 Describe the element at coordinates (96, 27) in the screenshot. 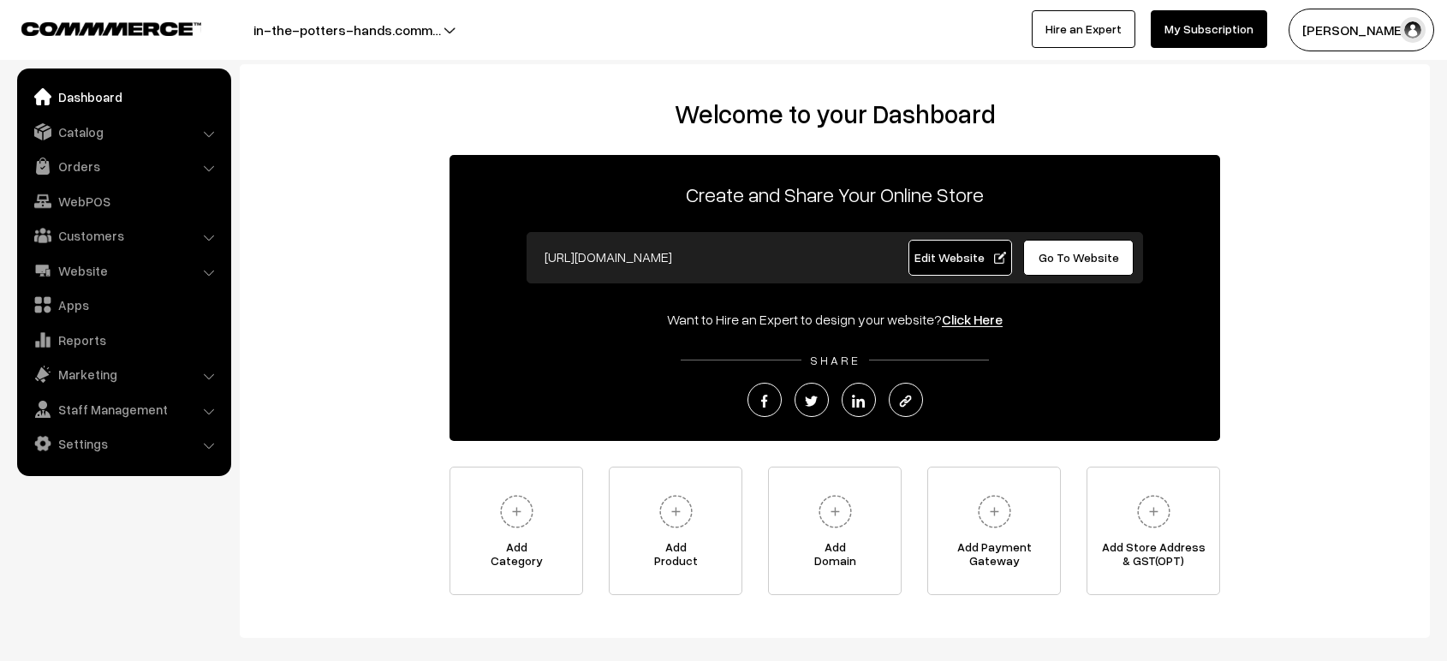

I see `a: COMMMERCE` at that location.